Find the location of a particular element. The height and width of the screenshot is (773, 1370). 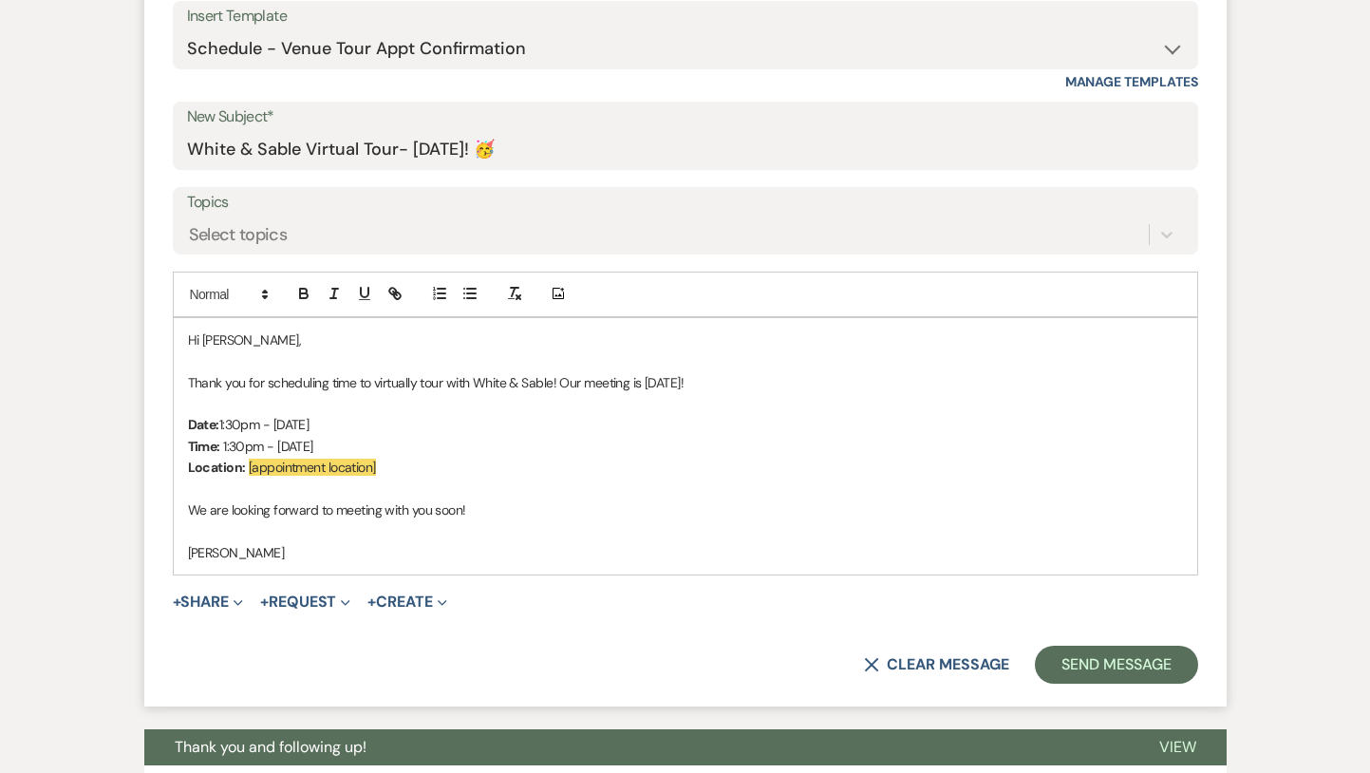

div: Select topics is located at coordinates (238, 234).